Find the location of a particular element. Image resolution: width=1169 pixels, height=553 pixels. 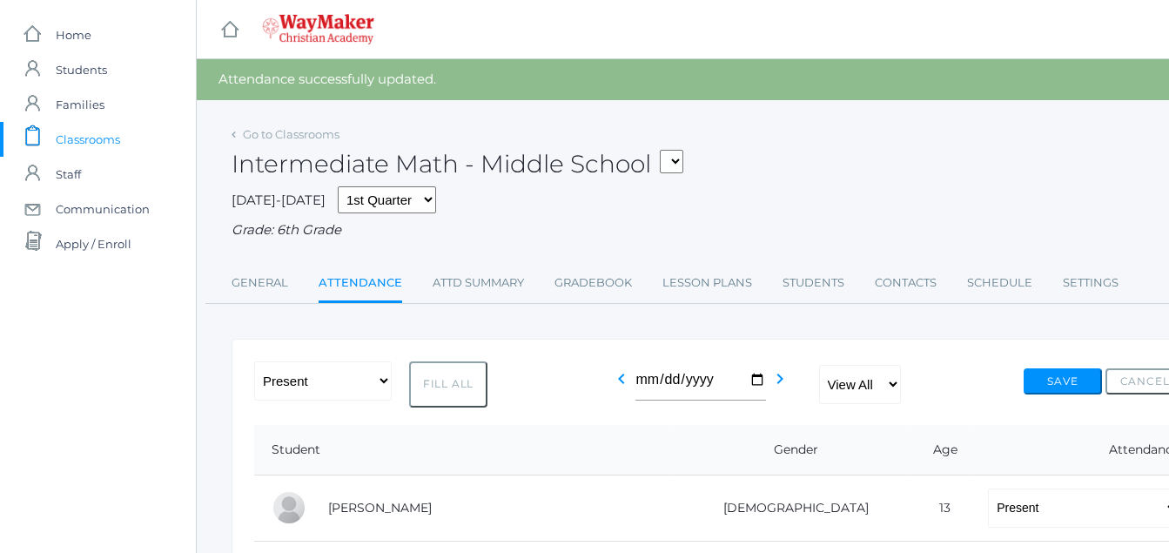

a: Attendance is located at coordinates (360, 284).